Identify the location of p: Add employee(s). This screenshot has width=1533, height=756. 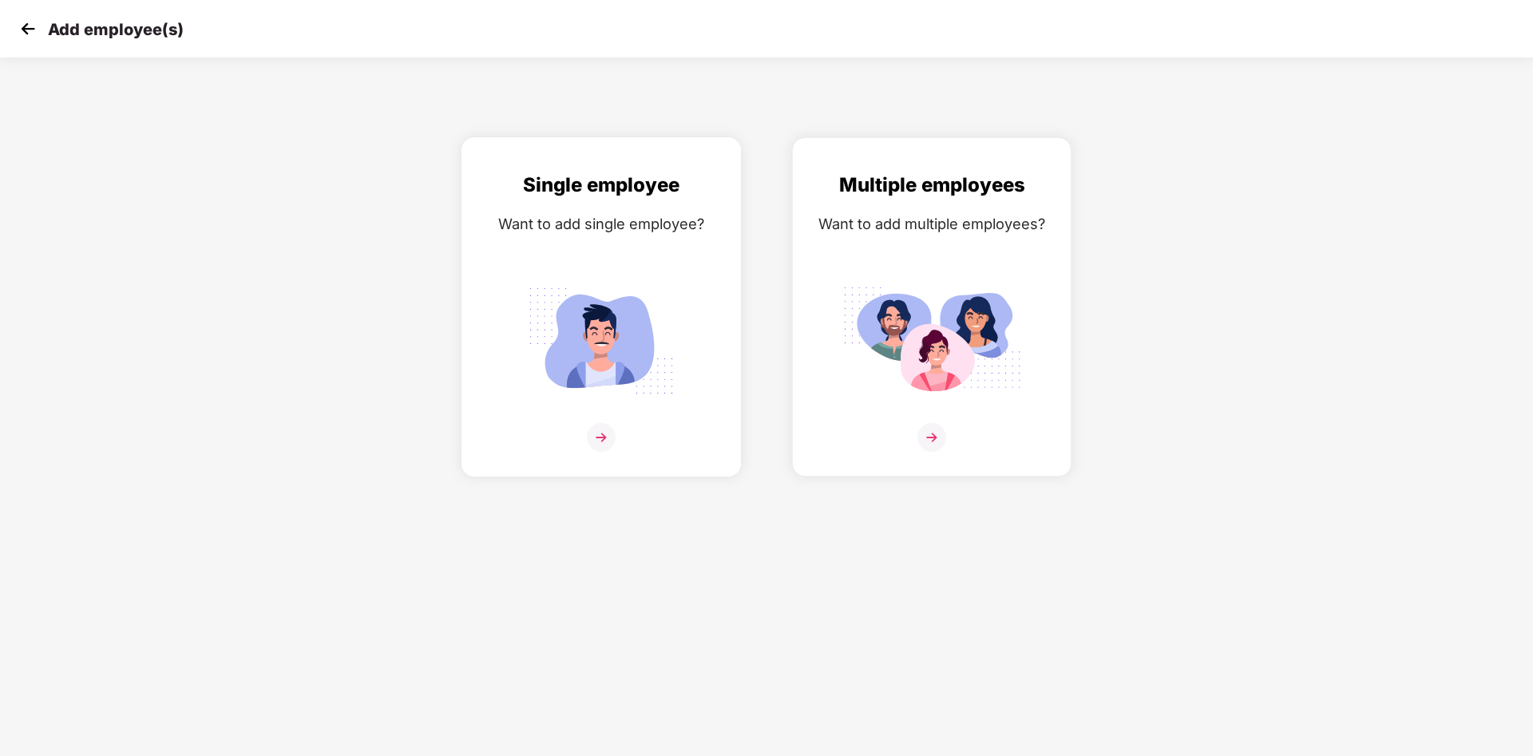
(116, 30).